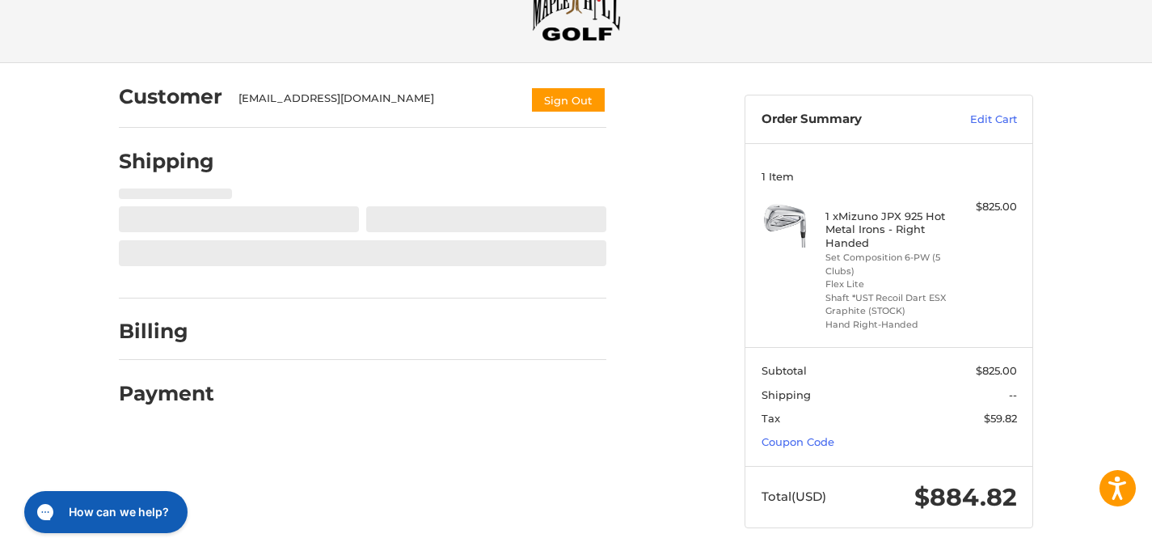 The width and height of the screenshot is (1152, 555). I want to click on span: $59.82, so click(1000, 418).